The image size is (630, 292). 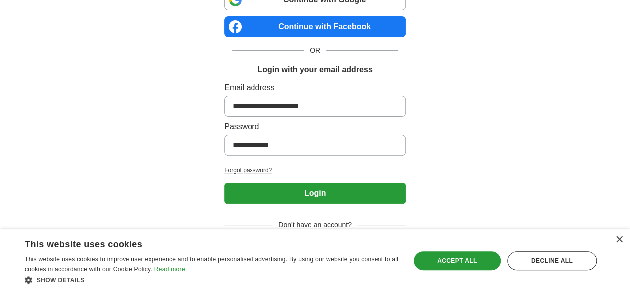 I want to click on button: Login, so click(x=315, y=193).